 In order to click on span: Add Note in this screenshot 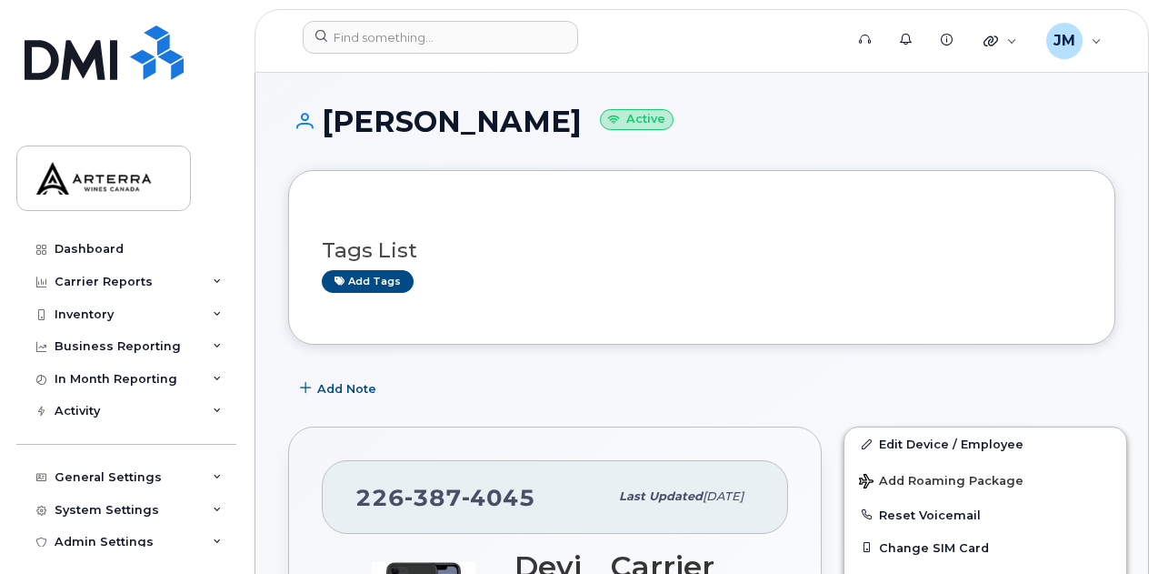, I will do `click(346, 388)`.